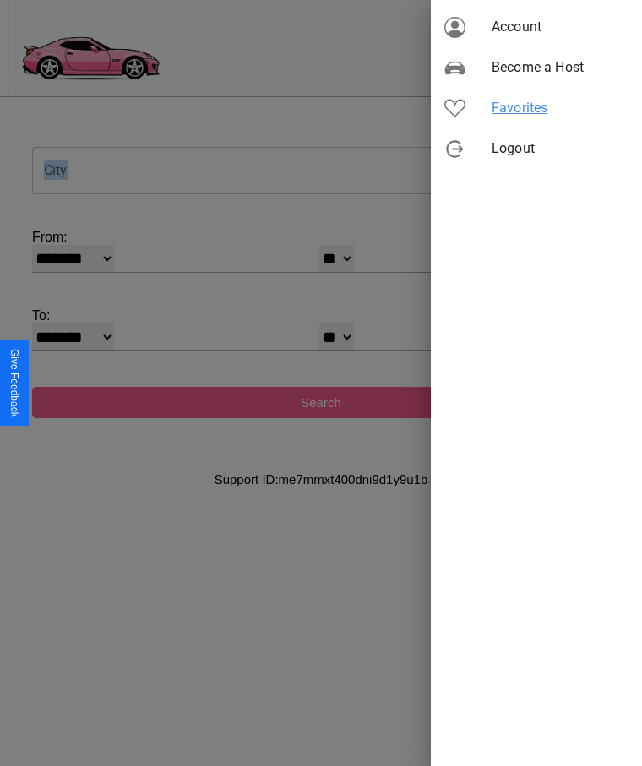 The height and width of the screenshot is (766, 642). Describe the element at coordinates (537, 68) in the screenshot. I see `div: Become a Host` at that location.